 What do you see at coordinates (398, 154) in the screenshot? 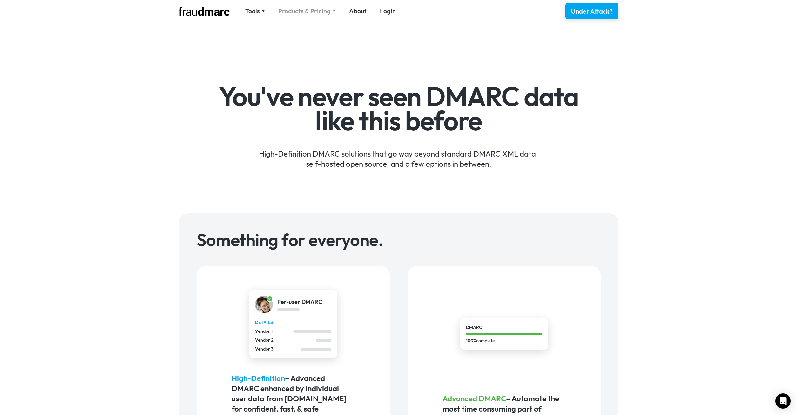
I see `div: High-Definition DMARC solutions that go way beyond standard DMARC XML data, self-hosted open sour...` at bounding box center [398, 154].